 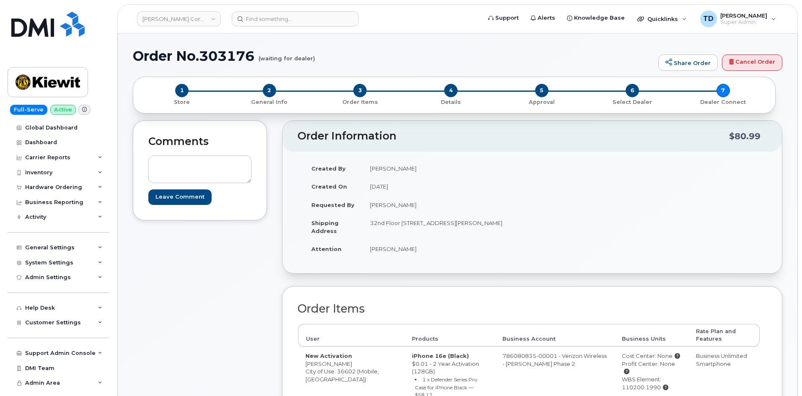 I want to click on small: (waiting for dealer), so click(x=287, y=55).